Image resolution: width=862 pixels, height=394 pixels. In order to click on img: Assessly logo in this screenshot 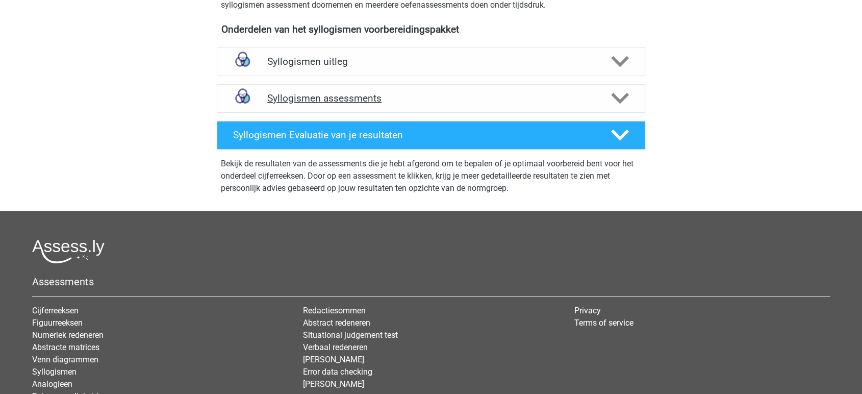, I will do `click(68, 251)`.